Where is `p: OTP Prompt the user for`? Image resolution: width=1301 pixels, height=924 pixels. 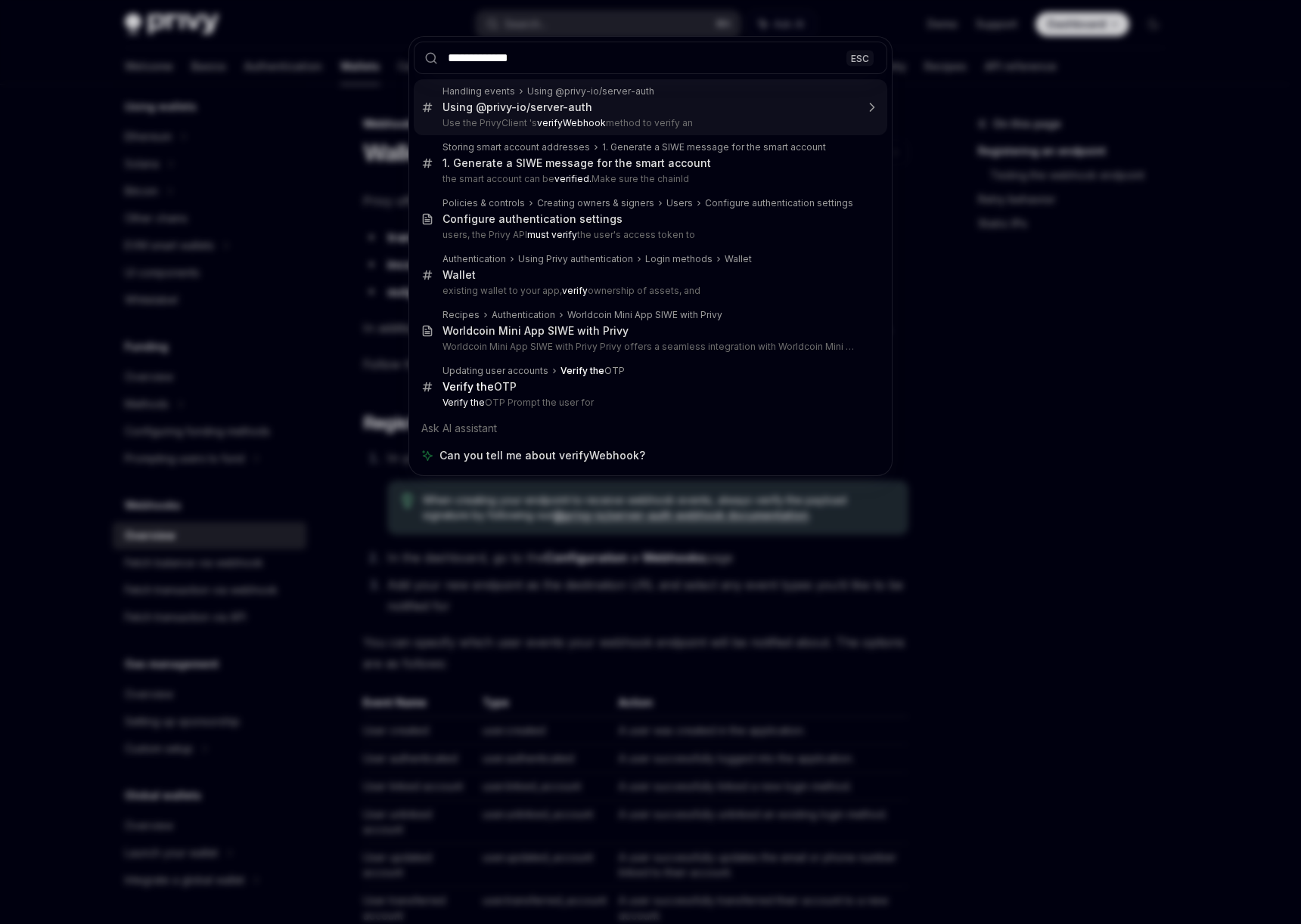 p: OTP Prompt the user for is located at coordinates (649, 403).